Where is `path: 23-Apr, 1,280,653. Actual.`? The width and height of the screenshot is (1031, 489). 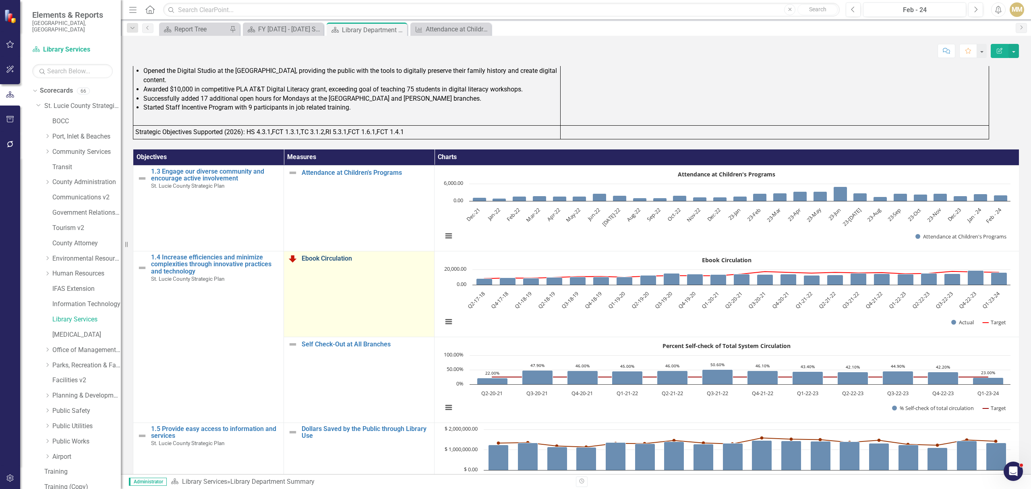
path: 23-Apr, 1,280,653. Actual. is located at coordinates (704, 457).